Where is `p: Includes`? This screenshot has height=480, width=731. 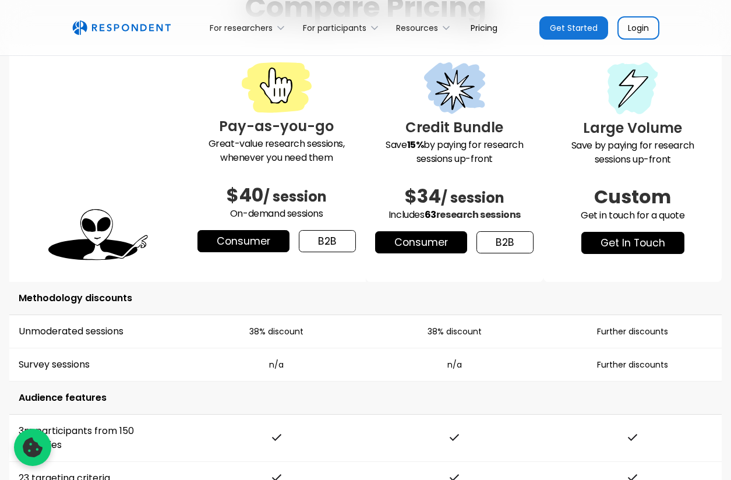
p: Includes is located at coordinates (455, 215).